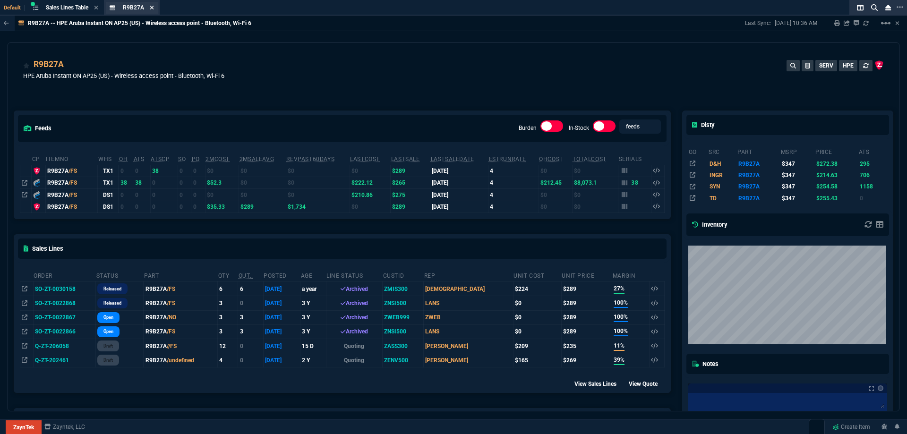 Image resolution: width=907 pixels, height=434 pixels. I want to click on p: Open, so click(108, 318).